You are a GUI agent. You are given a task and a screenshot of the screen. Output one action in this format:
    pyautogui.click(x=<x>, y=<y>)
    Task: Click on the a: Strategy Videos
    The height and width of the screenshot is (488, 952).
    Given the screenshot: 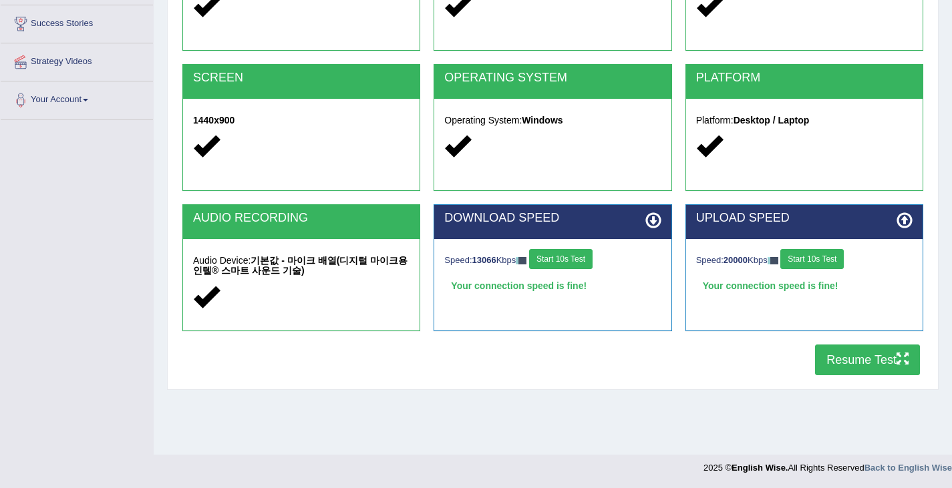 What is the action you would take?
    pyautogui.click(x=77, y=60)
    